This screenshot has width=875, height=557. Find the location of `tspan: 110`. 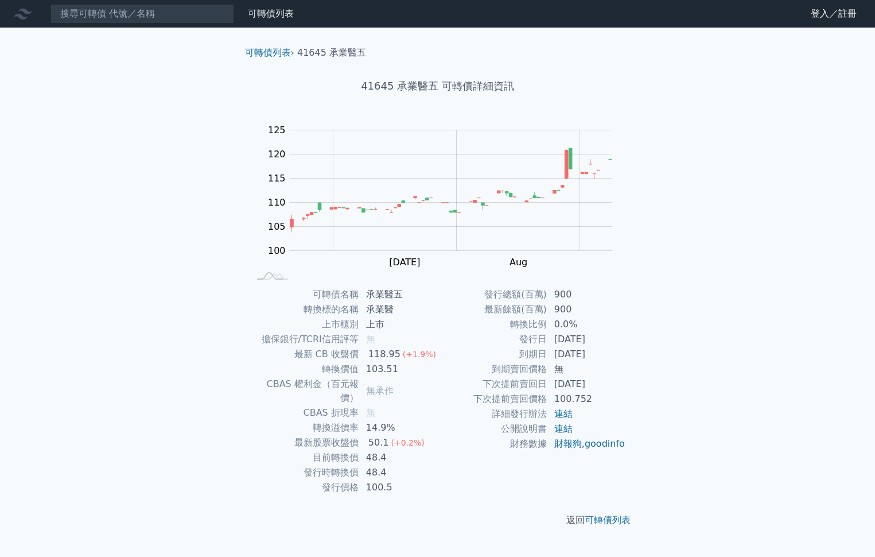

tspan: 110 is located at coordinates (277, 202).